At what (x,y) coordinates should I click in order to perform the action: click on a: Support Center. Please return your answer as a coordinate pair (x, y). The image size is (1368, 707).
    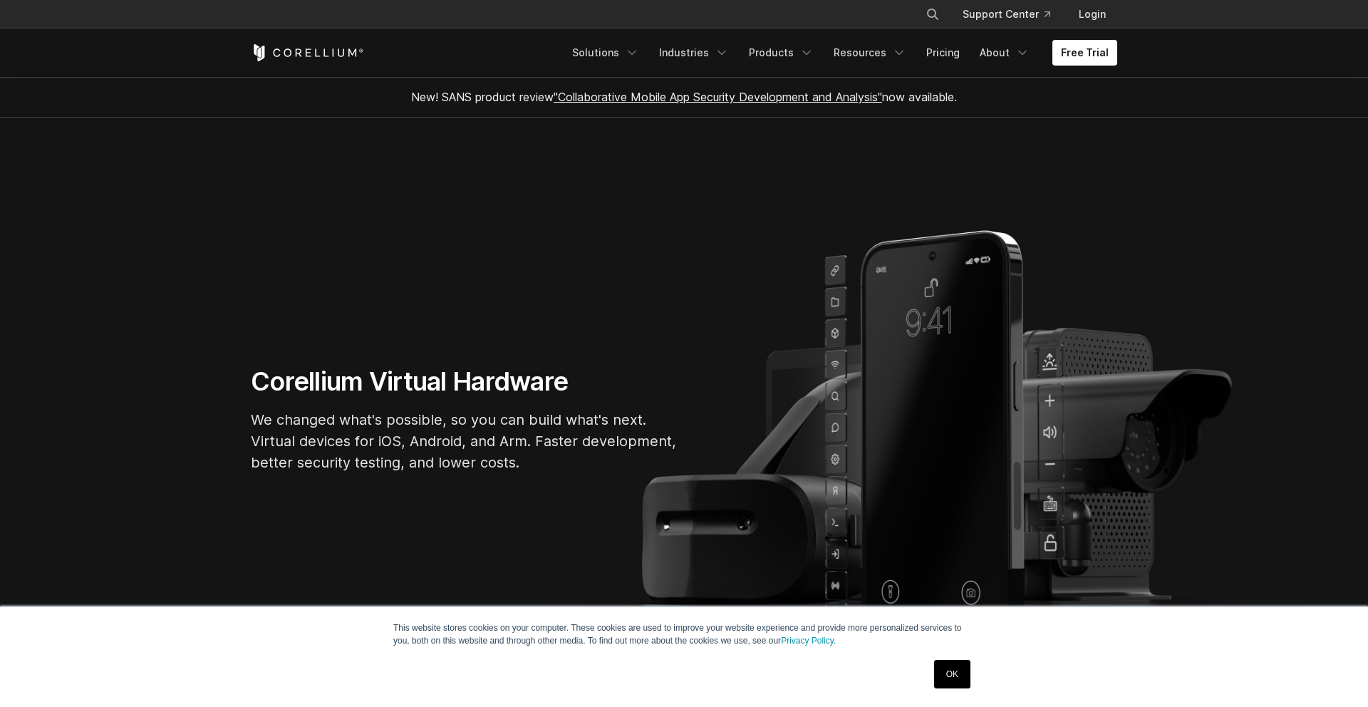
    Looking at the image, I should click on (1006, 14).